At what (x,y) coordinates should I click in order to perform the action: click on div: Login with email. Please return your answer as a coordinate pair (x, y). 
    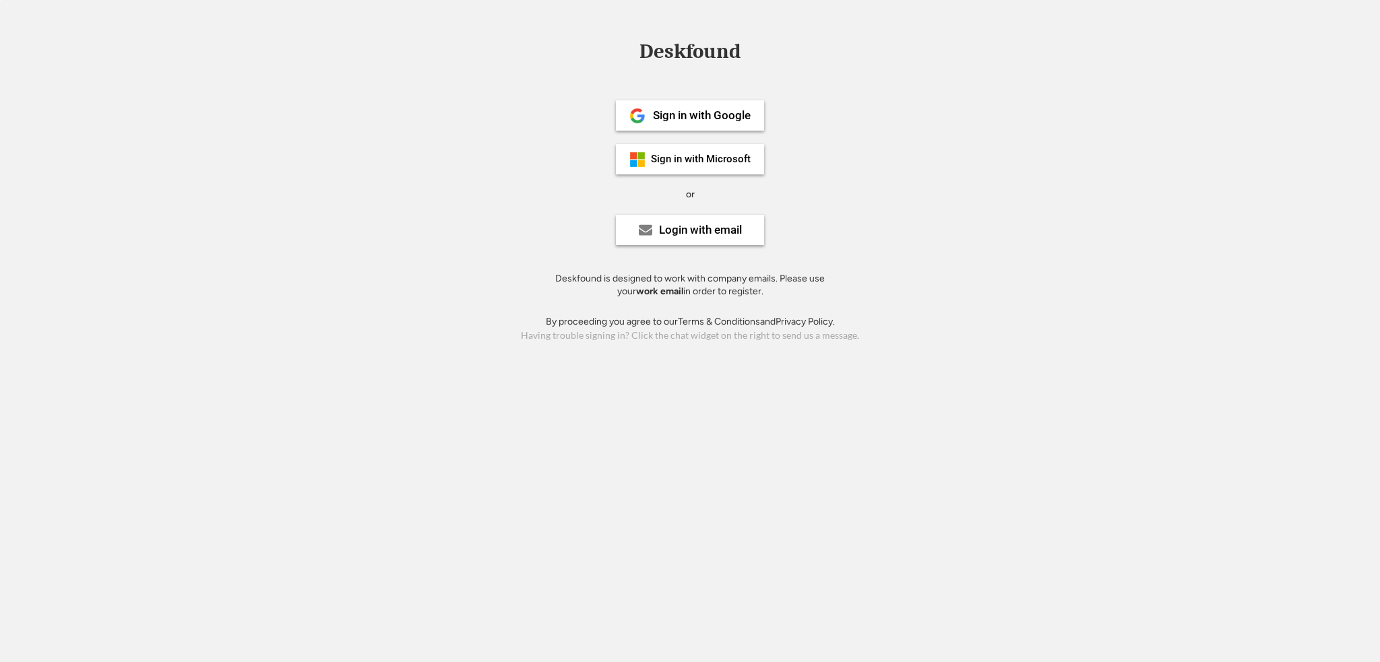
    Looking at the image, I should click on (700, 230).